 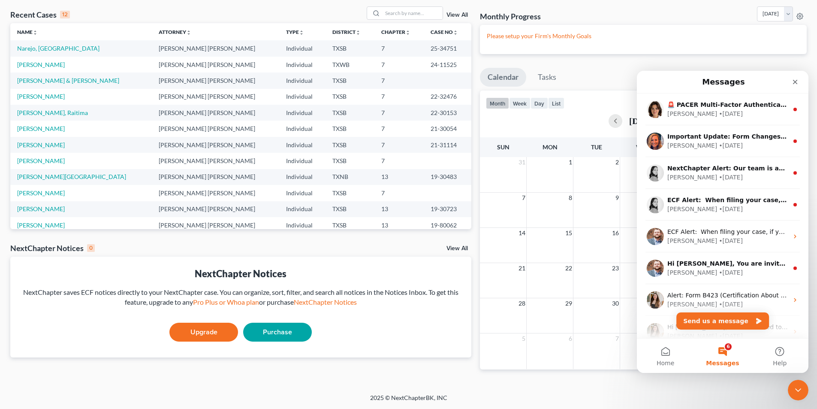 I want to click on a: Nameunfold_more, so click(x=27, y=32).